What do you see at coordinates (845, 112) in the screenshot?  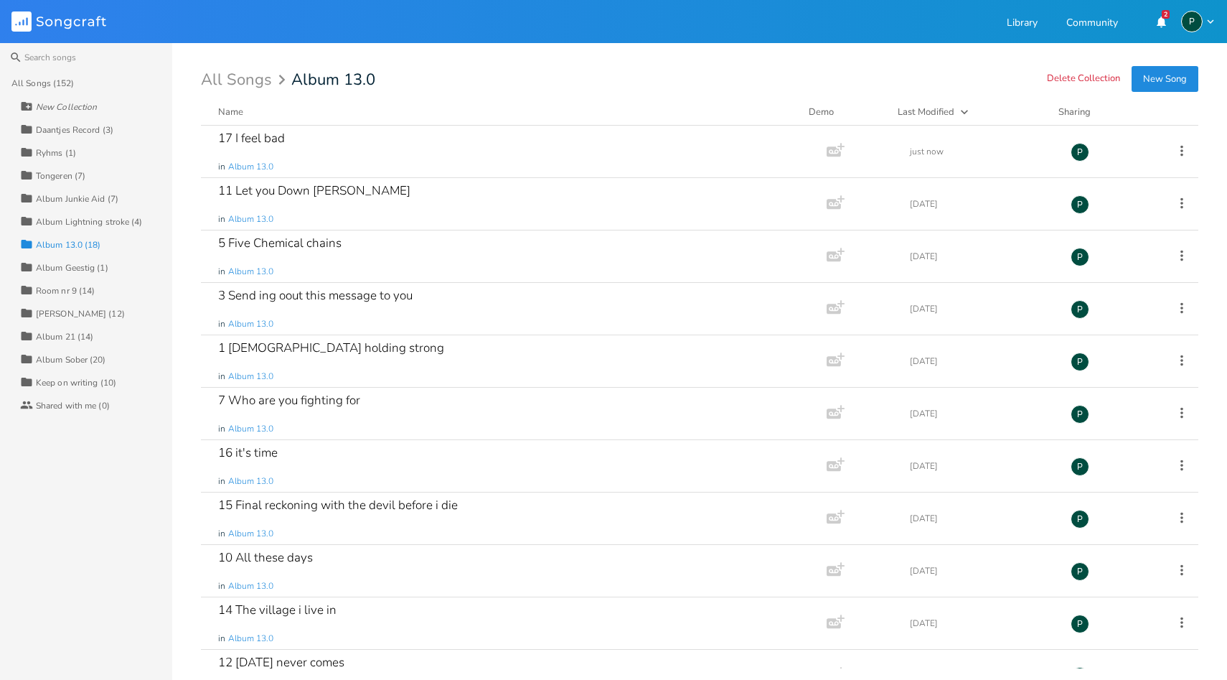 I see `div: Demo` at bounding box center [845, 112].